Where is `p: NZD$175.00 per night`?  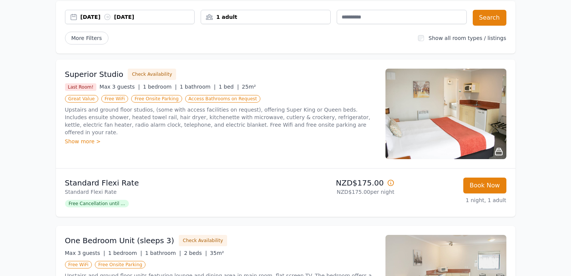 p: NZD$175.00 per night is located at coordinates (341, 192).